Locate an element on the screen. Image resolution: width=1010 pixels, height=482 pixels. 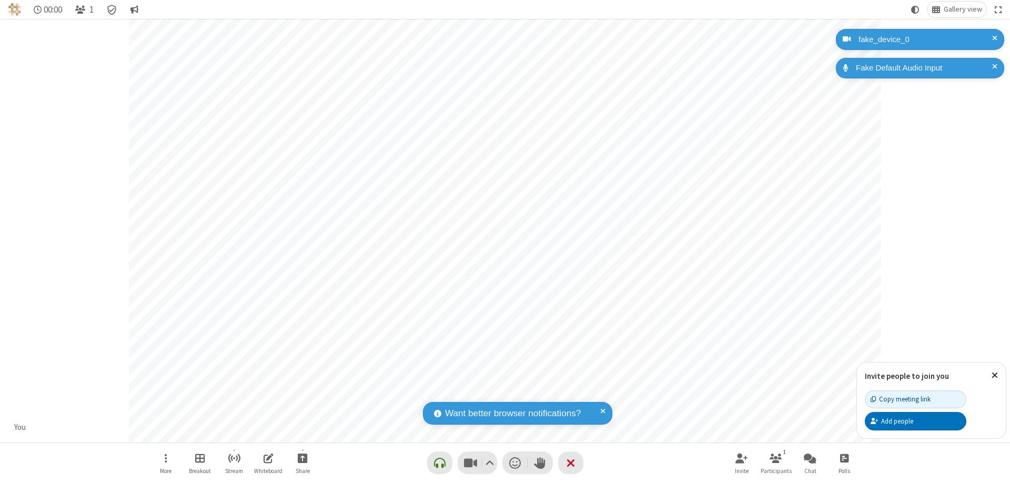
button: Add people is located at coordinates (915, 421).